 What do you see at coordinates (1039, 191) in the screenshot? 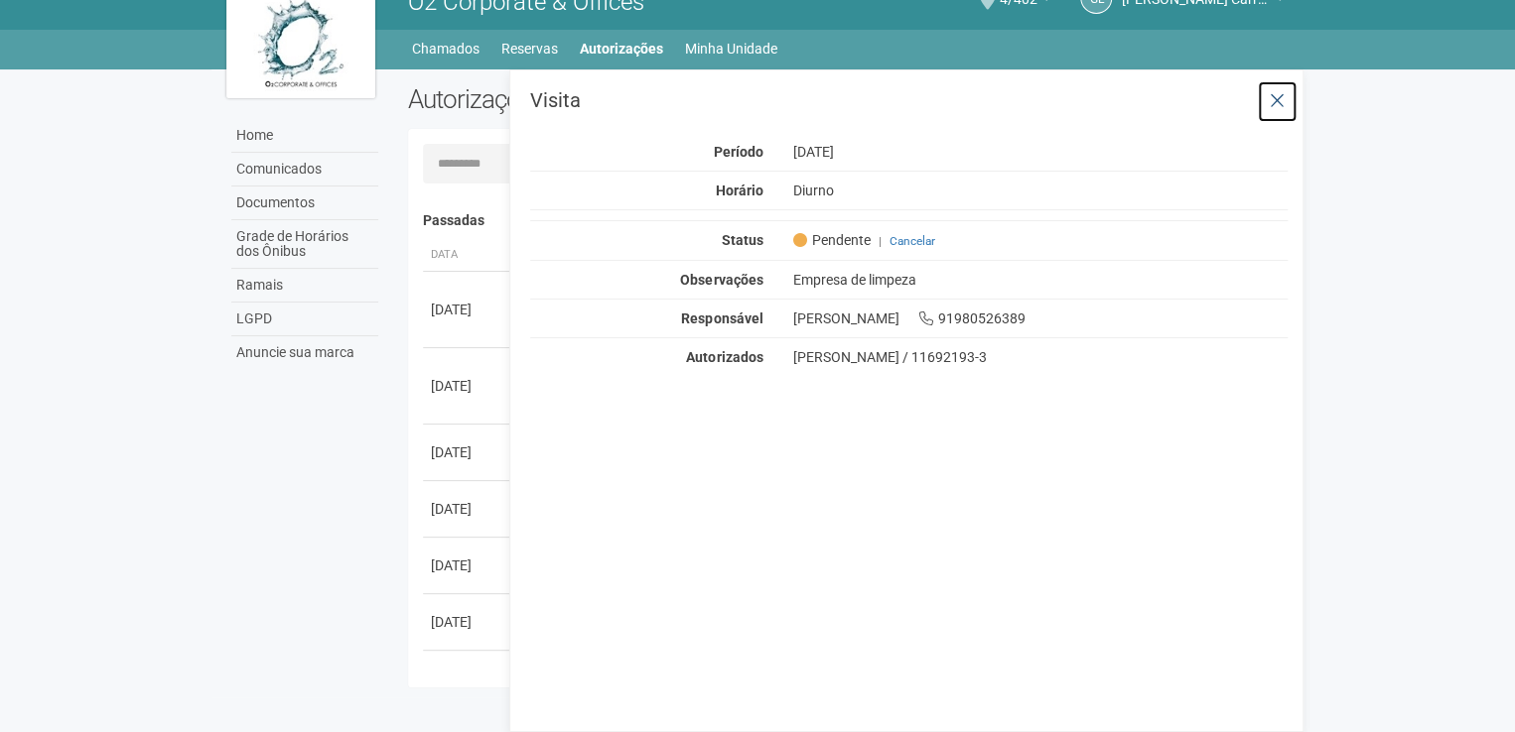
I see `div: Diurno` at bounding box center [1039, 191].